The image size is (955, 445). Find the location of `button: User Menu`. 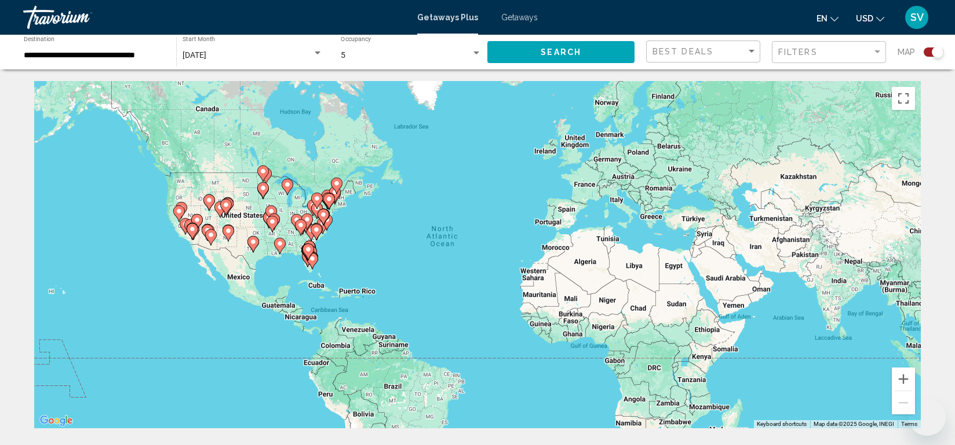

button: User Menu is located at coordinates (916, 17).